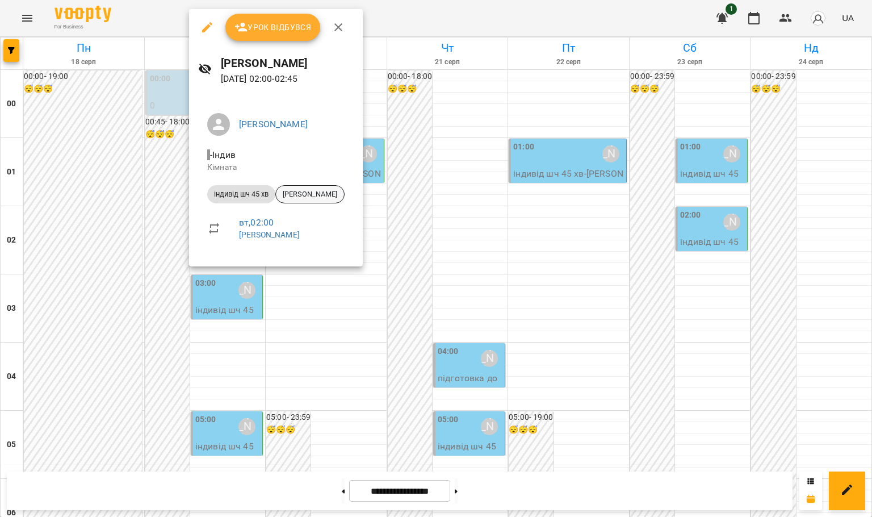 The image size is (872, 517). What do you see at coordinates (273, 27) in the screenshot?
I see `span: Урок відбувся` at bounding box center [273, 27].